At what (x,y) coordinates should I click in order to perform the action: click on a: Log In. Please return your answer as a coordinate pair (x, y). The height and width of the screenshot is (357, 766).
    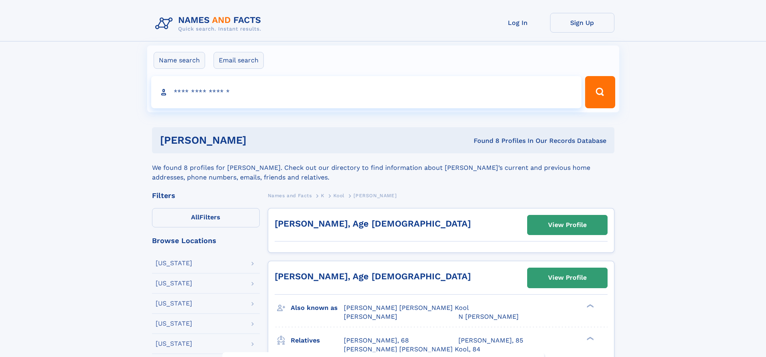
    Looking at the image, I should click on (518, 23).